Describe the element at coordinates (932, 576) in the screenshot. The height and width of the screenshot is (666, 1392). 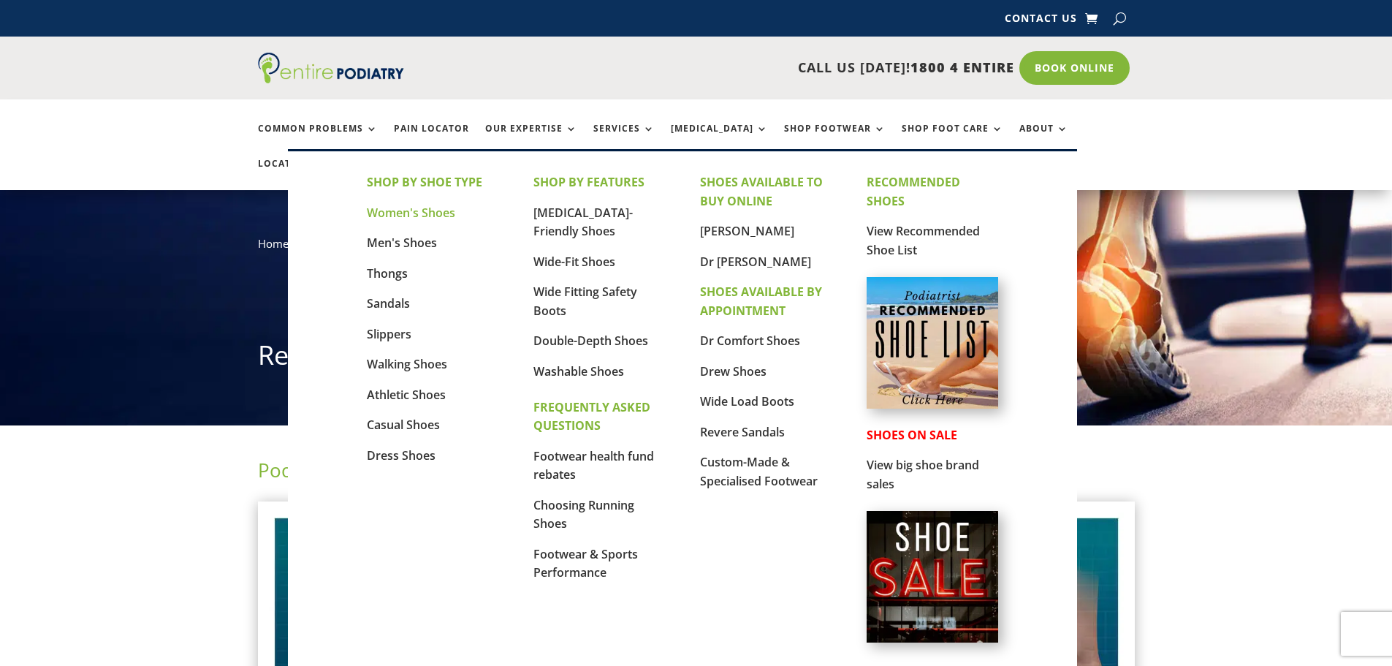
I see `img: shoe-sale-australia-entire-podiatry` at that location.